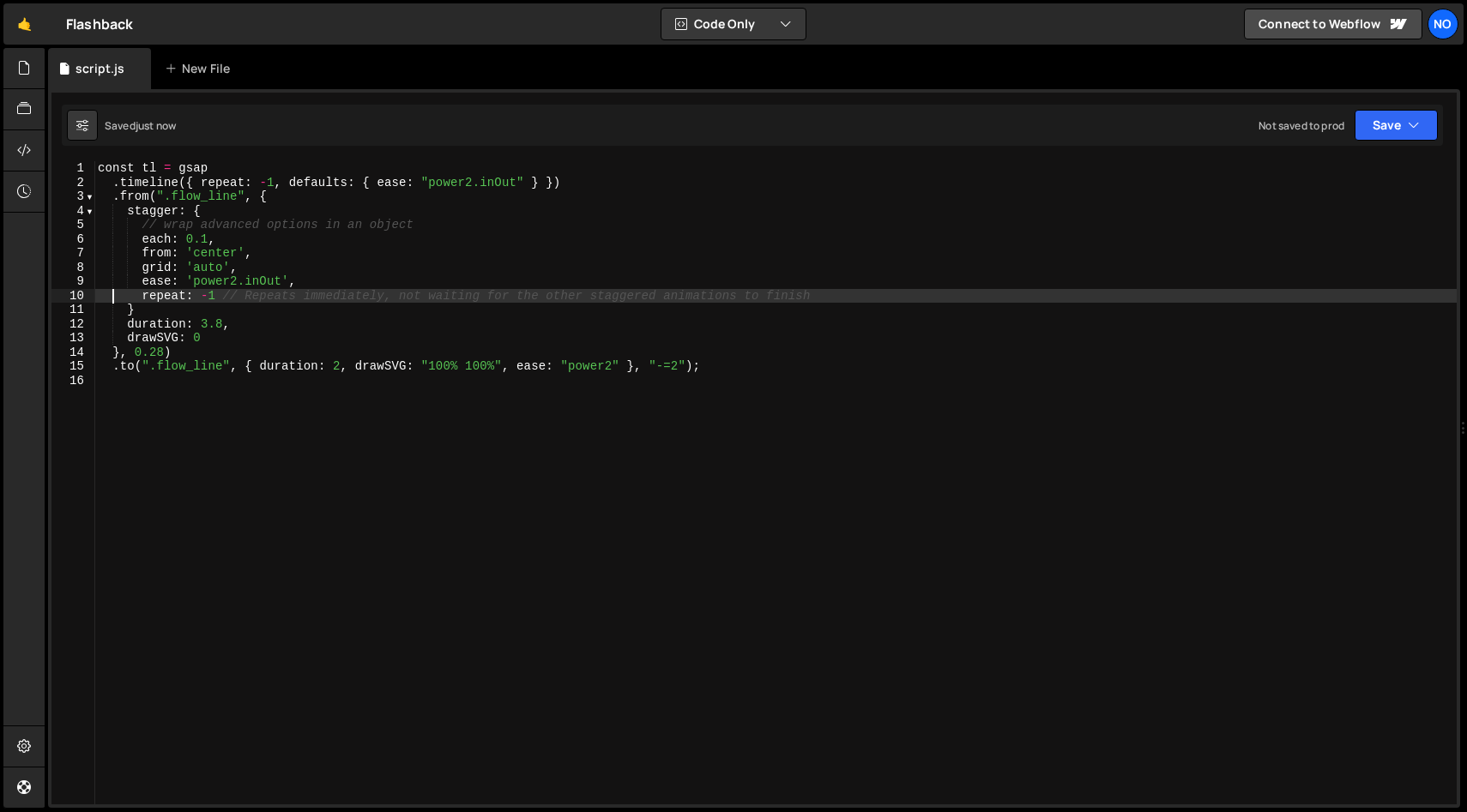  What do you see at coordinates (73, 168) in the screenshot?
I see `div: 1` at bounding box center [73, 168].